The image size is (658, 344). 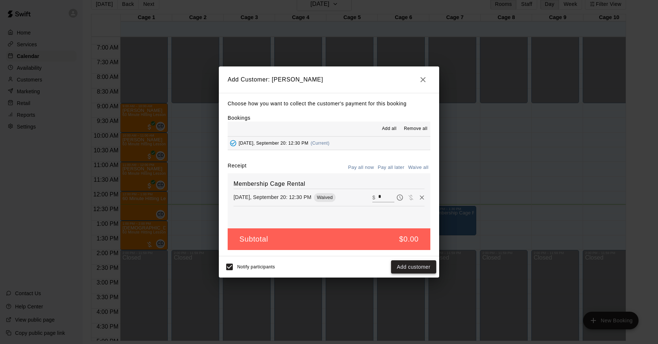 I want to click on span: Waive payment, so click(x=411, y=197).